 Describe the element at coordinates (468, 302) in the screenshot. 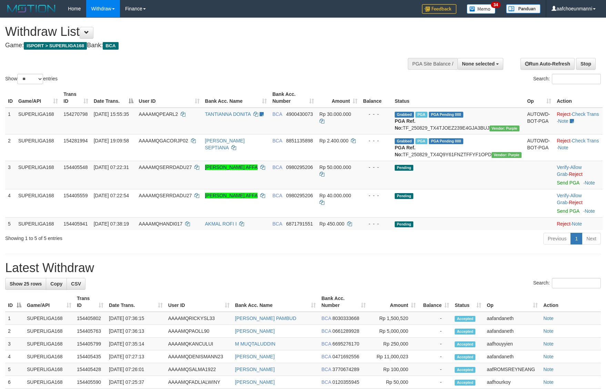

I see `th: Status: activate to sort column ascending` at that location.